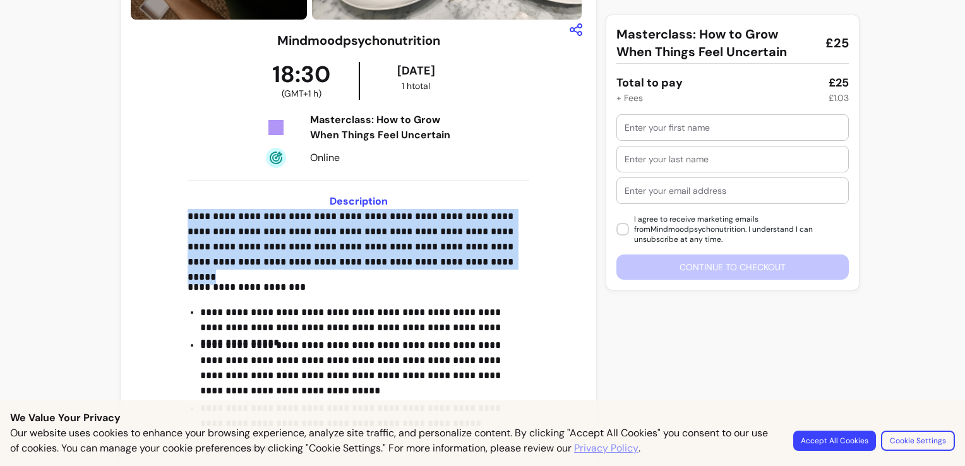  I want to click on div: 18:30, so click(301, 81).